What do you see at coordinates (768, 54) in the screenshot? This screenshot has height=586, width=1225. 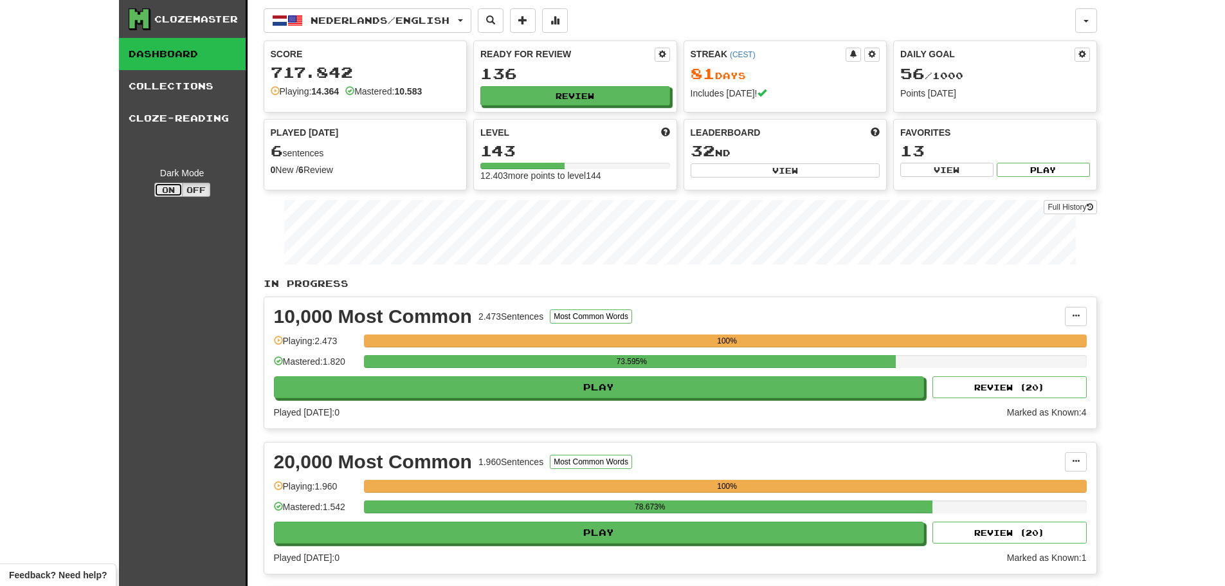 I see `div: Streak` at bounding box center [768, 54].